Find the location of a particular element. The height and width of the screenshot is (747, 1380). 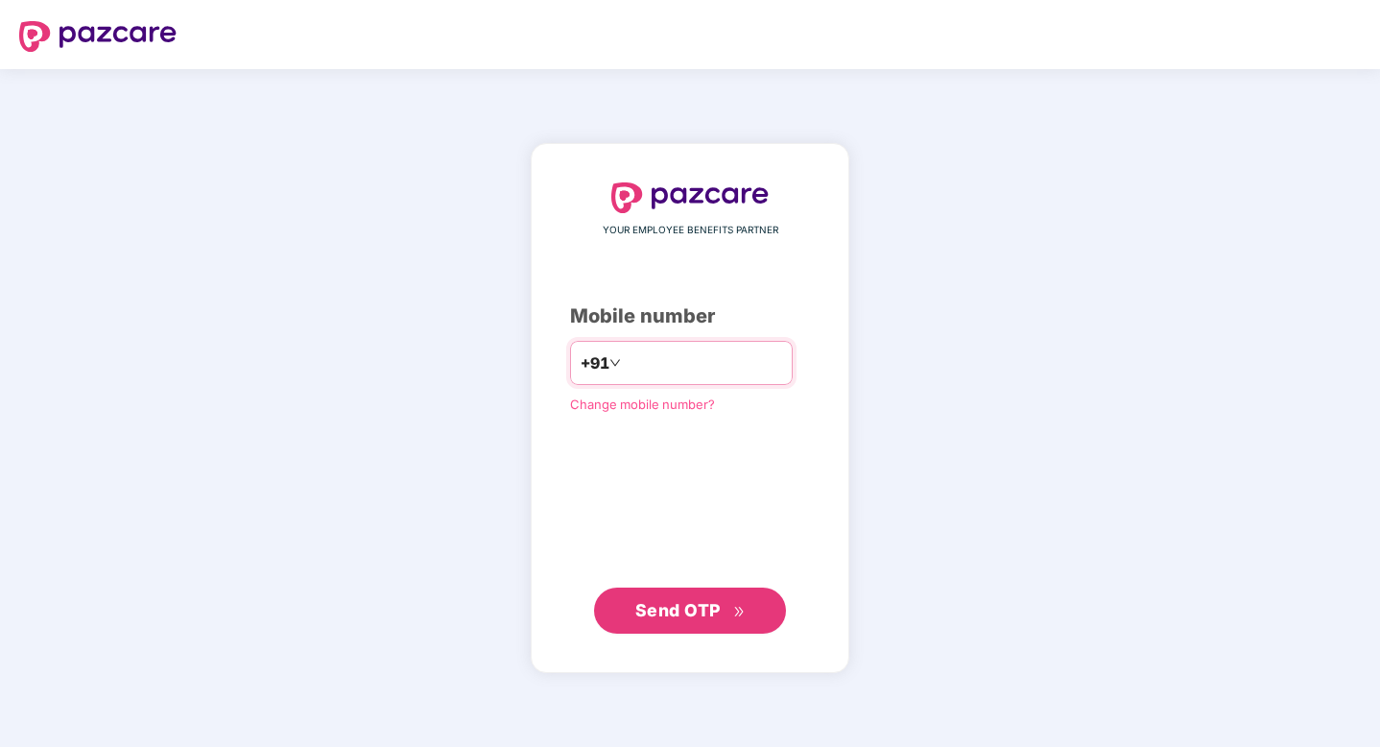

span: double-right is located at coordinates (739, 611).